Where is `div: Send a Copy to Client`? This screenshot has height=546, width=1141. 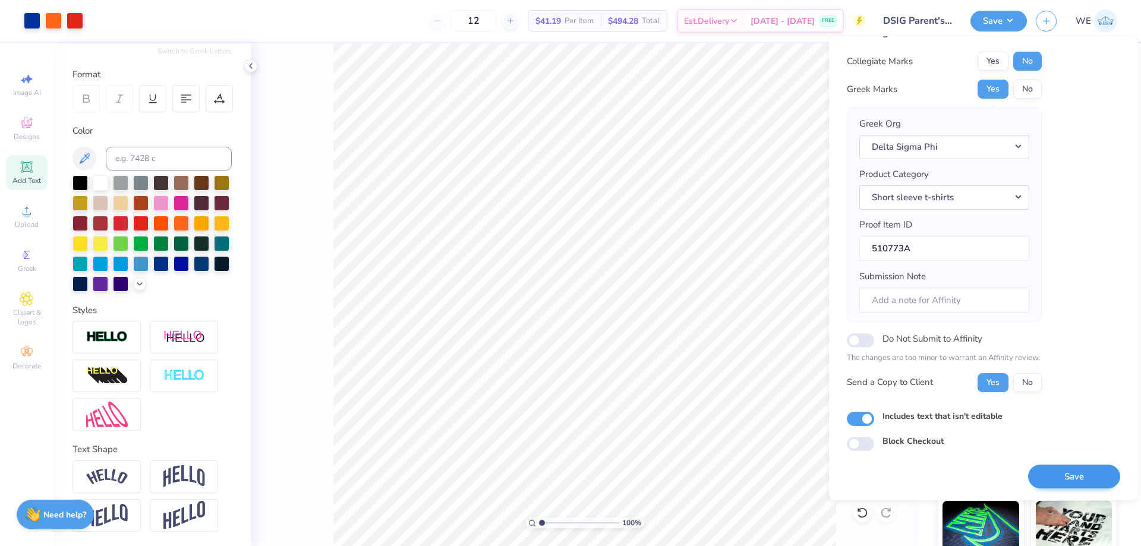 div: Send a Copy to Client is located at coordinates (889, 382).